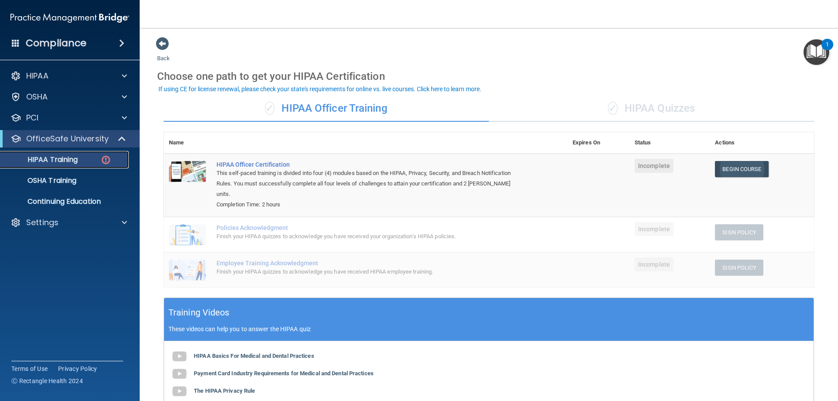 The image size is (838, 401). What do you see at coordinates (163, 53) in the screenshot?
I see `a: Back` at bounding box center [163, 53].